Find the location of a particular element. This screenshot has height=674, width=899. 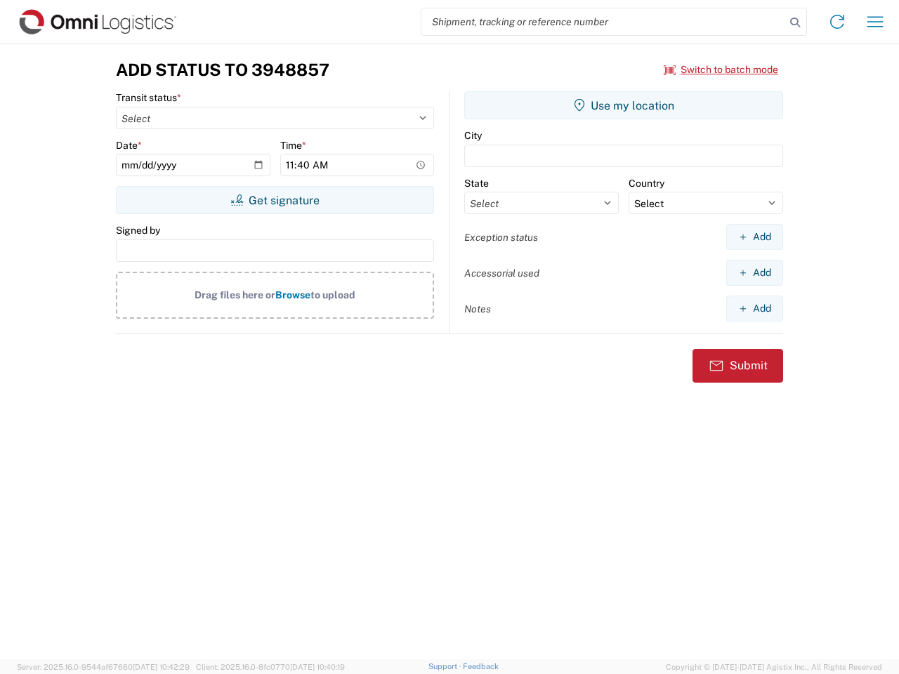

button: Get signature is located at coordinates (274, 200).